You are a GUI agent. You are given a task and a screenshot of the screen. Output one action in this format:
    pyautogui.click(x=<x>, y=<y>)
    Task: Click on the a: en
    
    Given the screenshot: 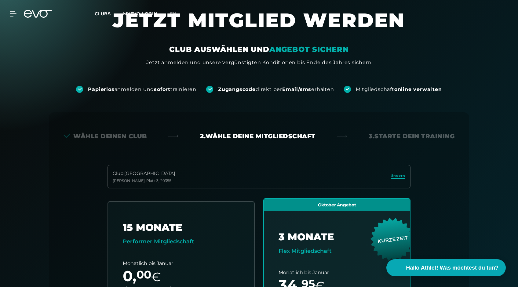 What is the action you would take?
    pyautogui.click(x=177, y=14)
    